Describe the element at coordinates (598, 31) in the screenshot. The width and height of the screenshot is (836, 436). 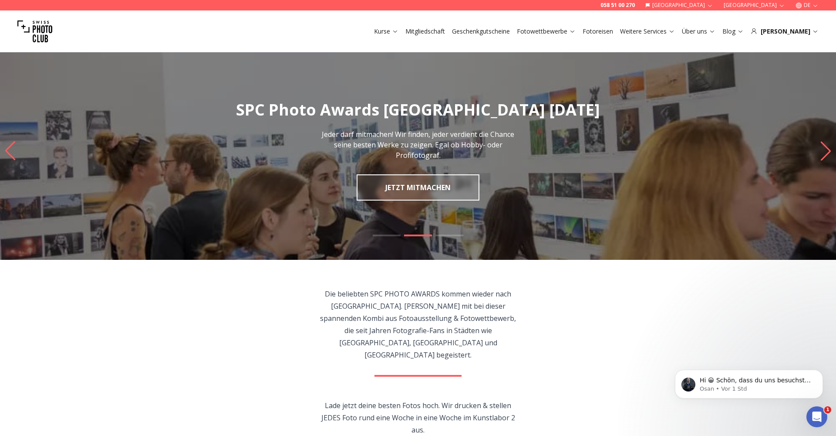
I see `a: Fotoreisen` at that location.